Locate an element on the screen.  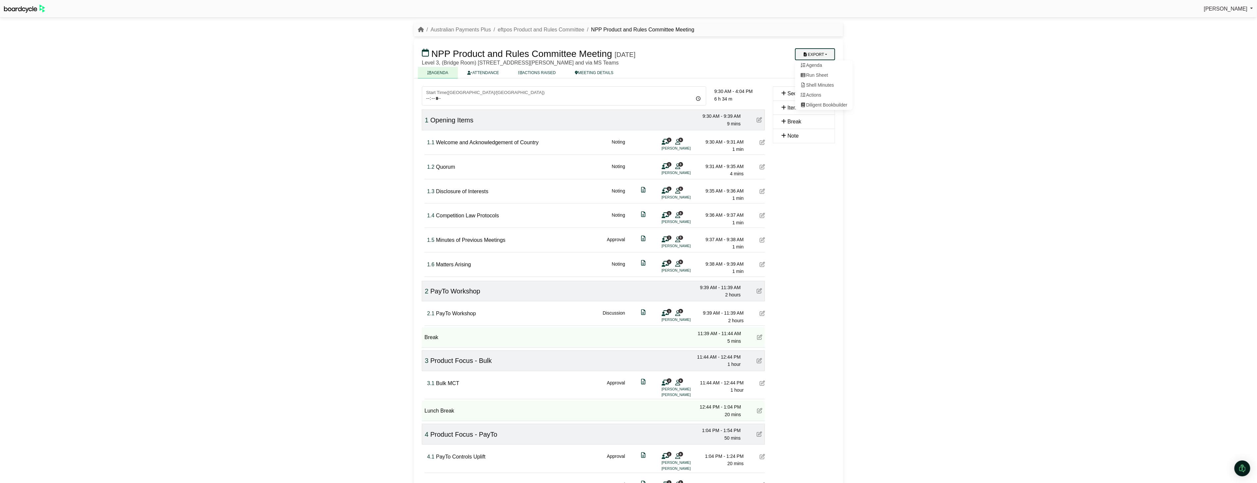
span: PayTo Workshop is located at coordinates (455, 291).